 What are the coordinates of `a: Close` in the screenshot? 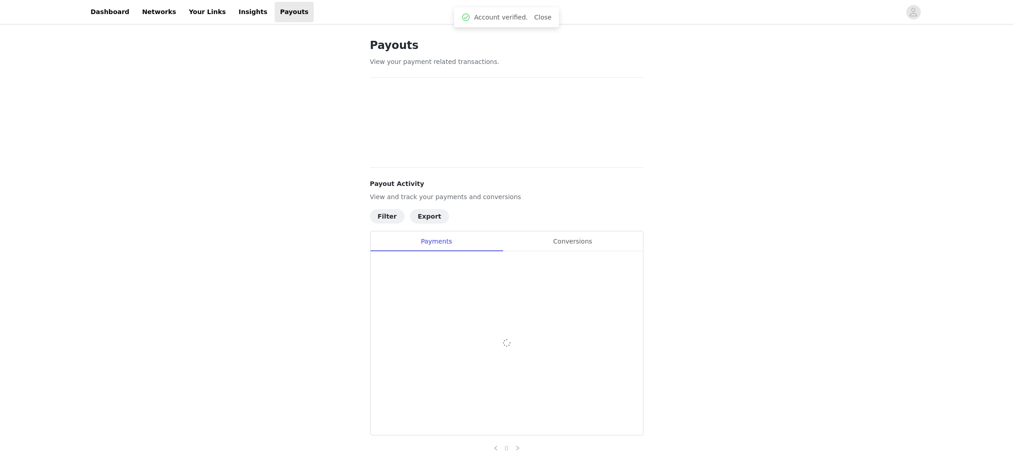 It's located at (543, 17).